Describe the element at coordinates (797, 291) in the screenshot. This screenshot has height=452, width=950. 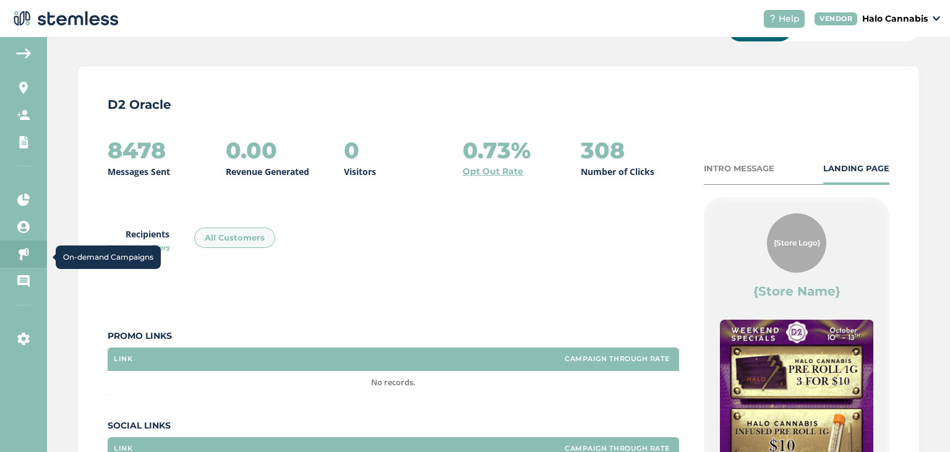
I see `label: {Store Name}` at that location.